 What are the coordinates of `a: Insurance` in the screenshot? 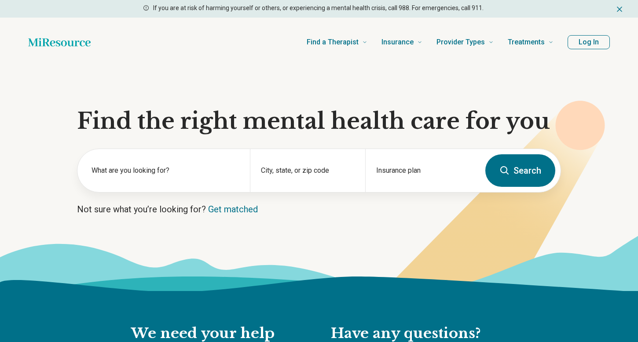 It's located at (402, 42).